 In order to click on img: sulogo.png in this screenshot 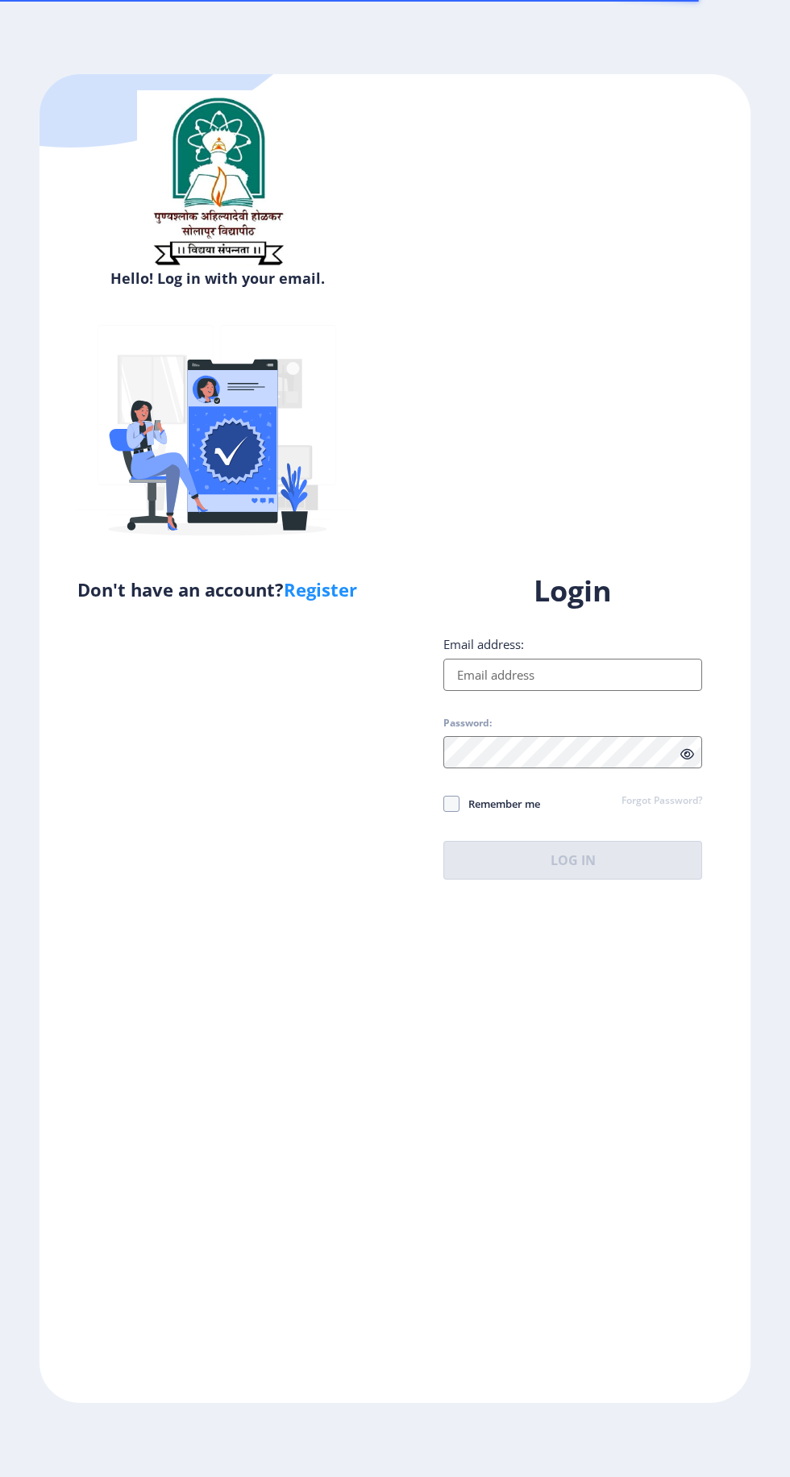, I will do `click(218, 181)`.